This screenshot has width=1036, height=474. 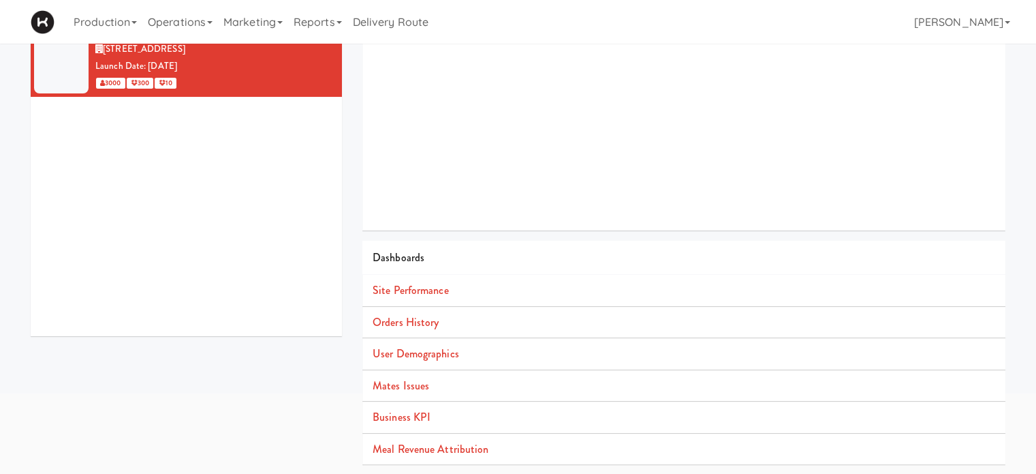 What do you see at coordinates (431, 448) in the screenshot?
I see `a: Meal Revenue Attribution` at bounding box center [431, 448].